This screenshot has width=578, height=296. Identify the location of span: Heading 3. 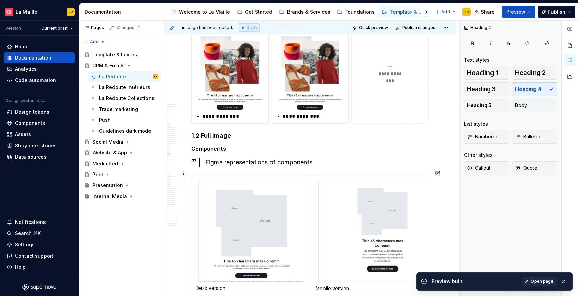
(481, 89).